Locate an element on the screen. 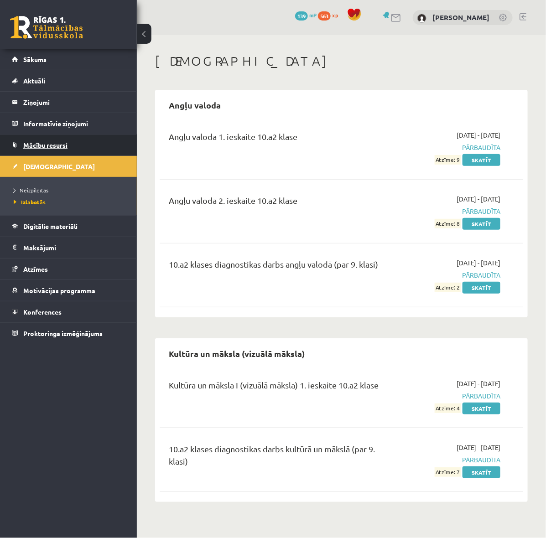 This screenshot has height=538, width=546. a: Atzīmes is located at coordinates (68, 269).